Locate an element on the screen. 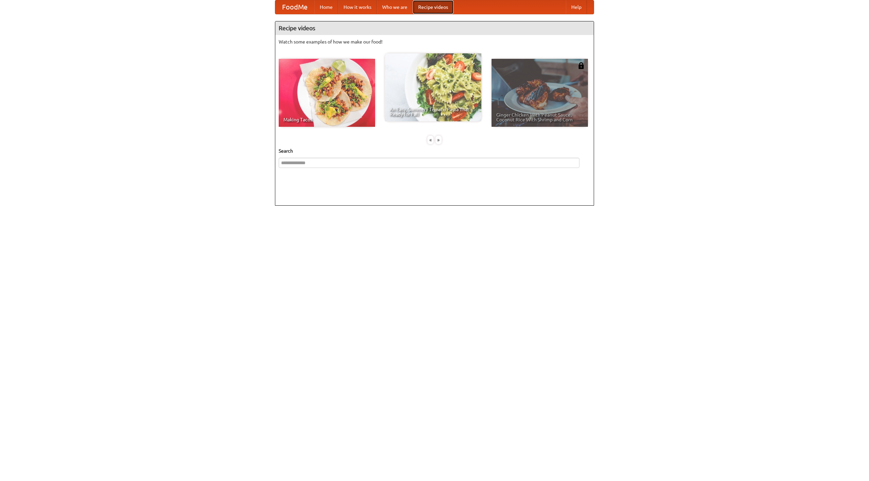 The width and height of the screenshot is (869, 481). a: Making Tacos is located at coordinates (327, 93).